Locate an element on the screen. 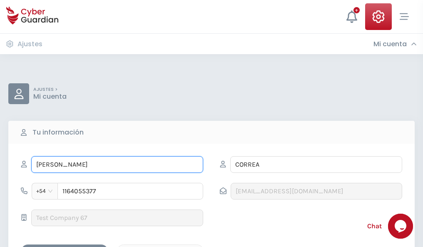 This screenshot has height=247, width=423. span: Chat is located at coordinates (374, 226).